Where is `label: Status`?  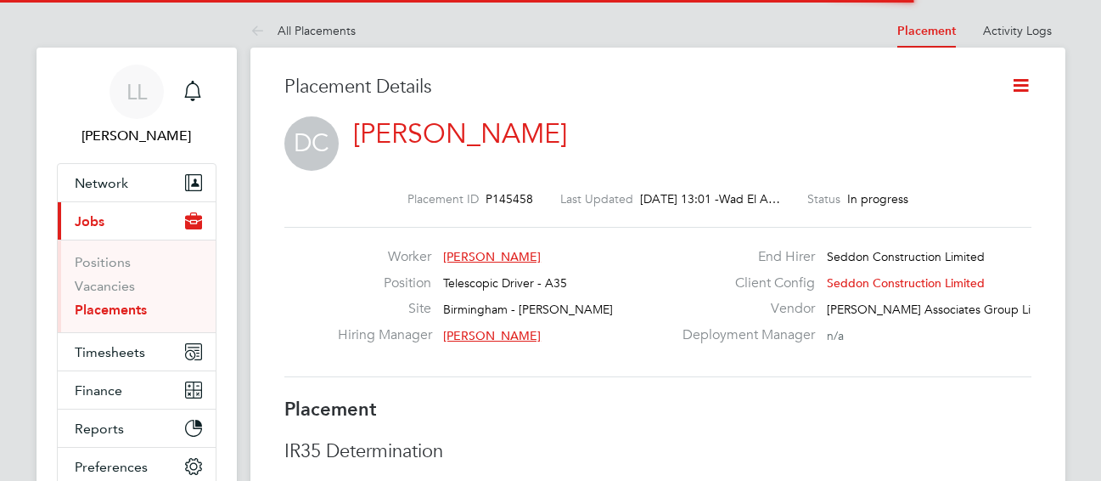 label: Status is located at coordinates (824, 199).